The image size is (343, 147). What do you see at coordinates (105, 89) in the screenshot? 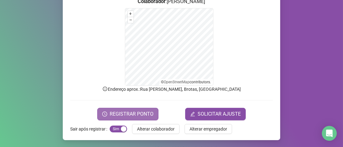
I see `span: info-circle` at bounding box center [105, 89].